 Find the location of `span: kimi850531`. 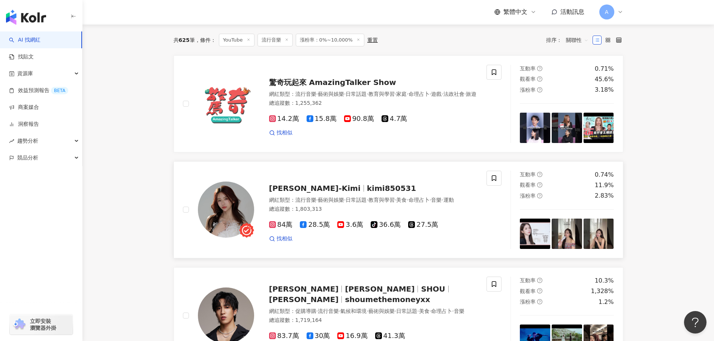

span: kimi850531 is located at coordinates (391, 188).